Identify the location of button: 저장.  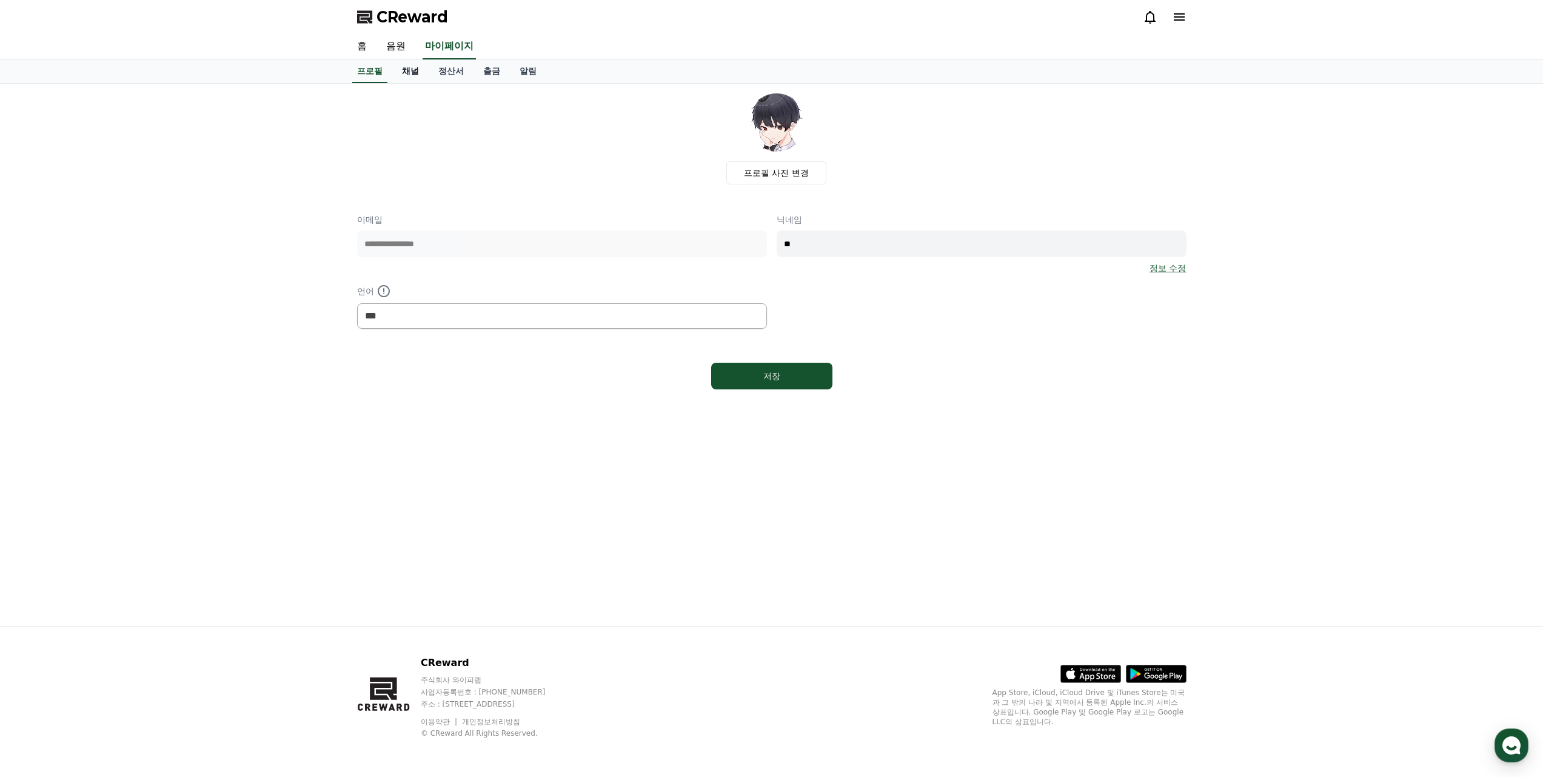
(772, 376).